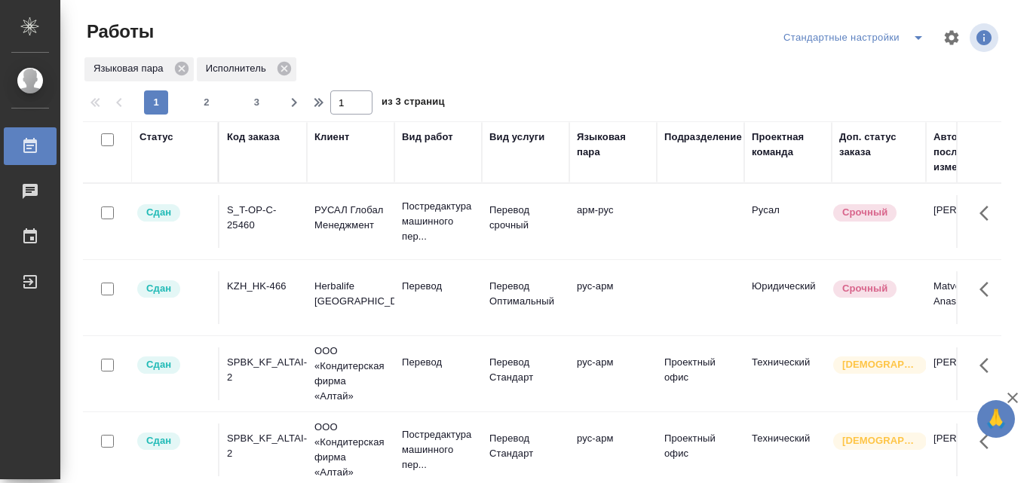 Image resolution: width=1030 pixels, height=483 pixels. Describe the element at coordinates (703, 137) in the screenshot. I see `div: Подразделение` at that location.